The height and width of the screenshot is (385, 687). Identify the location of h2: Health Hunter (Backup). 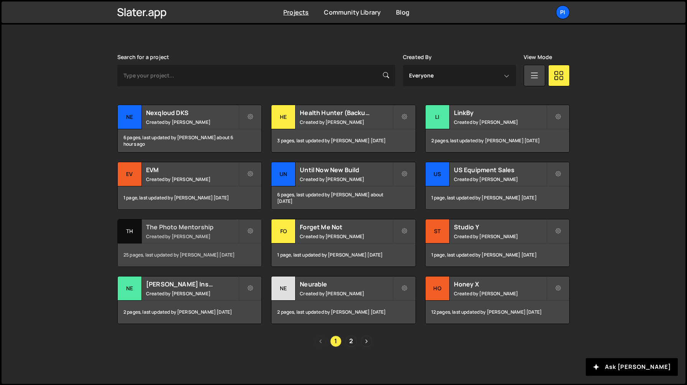
(346, 113).